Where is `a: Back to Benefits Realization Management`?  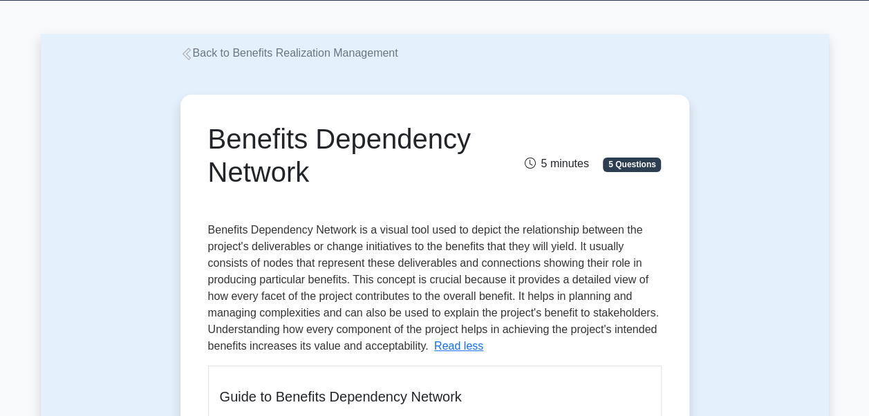 a: Back to Benefits Realization Management is located at coordinates (289, 53).